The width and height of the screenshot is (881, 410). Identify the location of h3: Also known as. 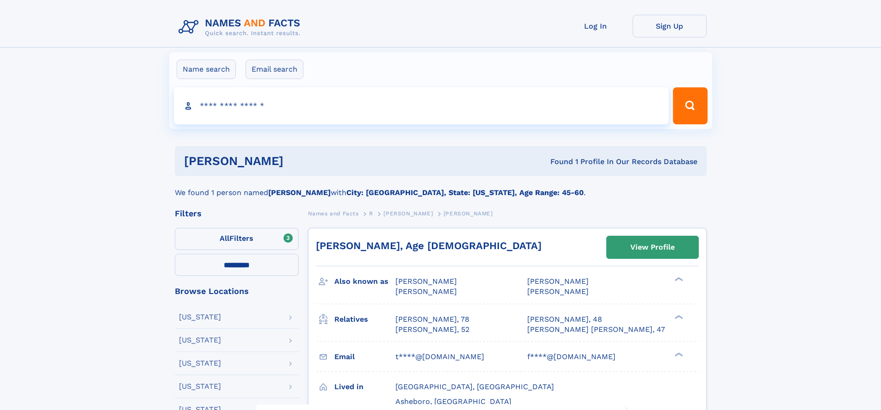
(365, 282).